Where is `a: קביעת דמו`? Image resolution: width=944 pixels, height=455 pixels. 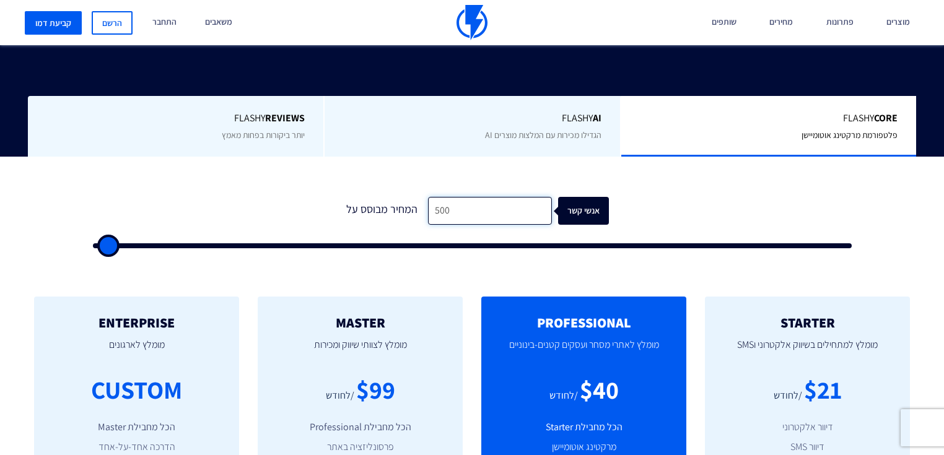 a: קביעת דמו is located at coordinates (53, 23).